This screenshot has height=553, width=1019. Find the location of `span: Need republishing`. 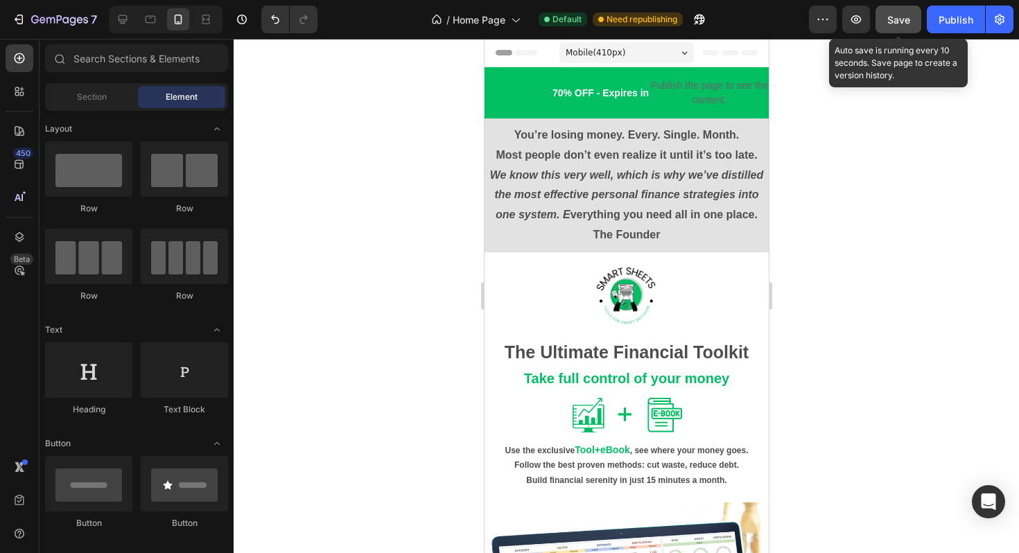

span: Need republishing is located at coordinates (642, 19).